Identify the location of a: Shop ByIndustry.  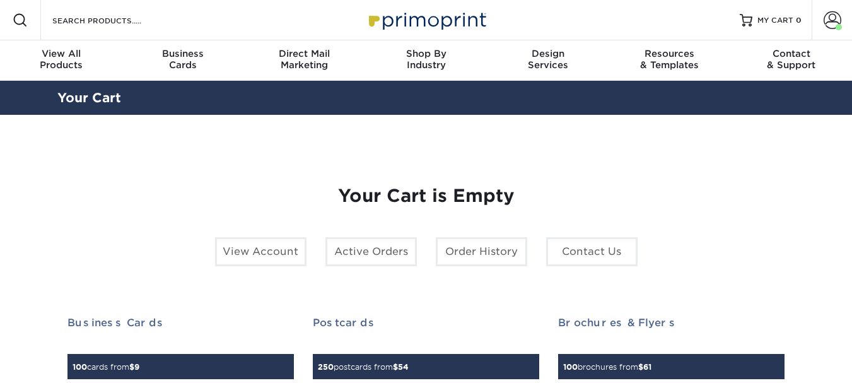
(425, 61).